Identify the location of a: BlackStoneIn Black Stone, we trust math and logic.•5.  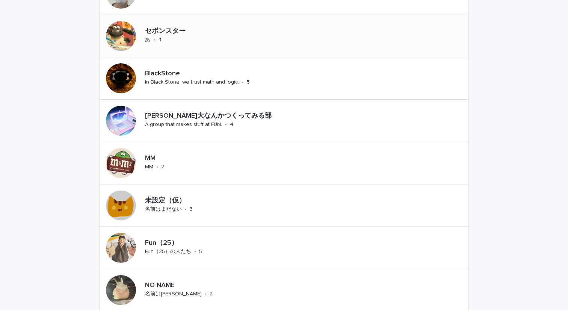
(284, 78).